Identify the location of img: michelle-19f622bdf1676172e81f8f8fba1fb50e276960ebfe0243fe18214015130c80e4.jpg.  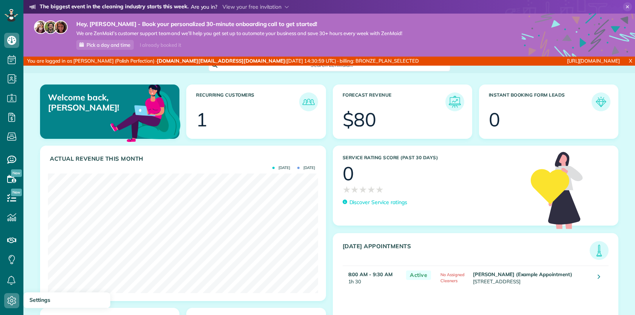
(61, 27).